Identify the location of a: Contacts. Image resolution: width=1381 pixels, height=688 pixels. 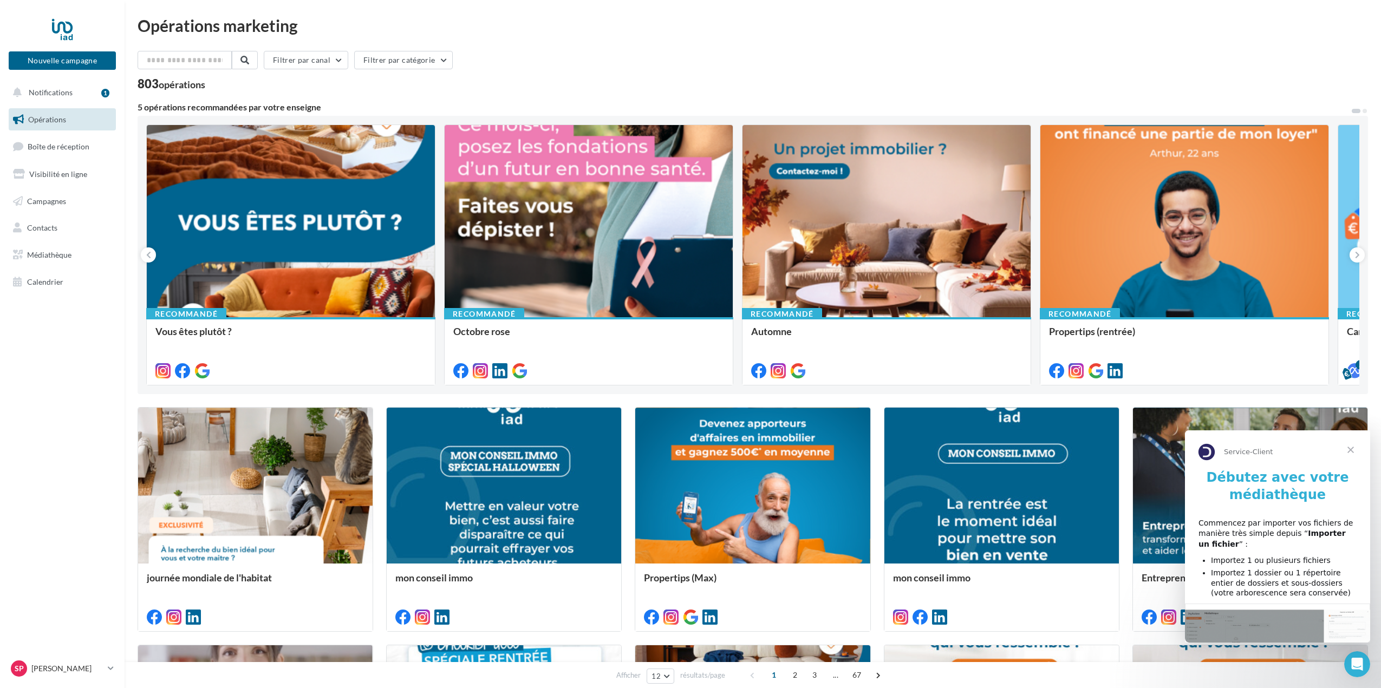
(62, 228).